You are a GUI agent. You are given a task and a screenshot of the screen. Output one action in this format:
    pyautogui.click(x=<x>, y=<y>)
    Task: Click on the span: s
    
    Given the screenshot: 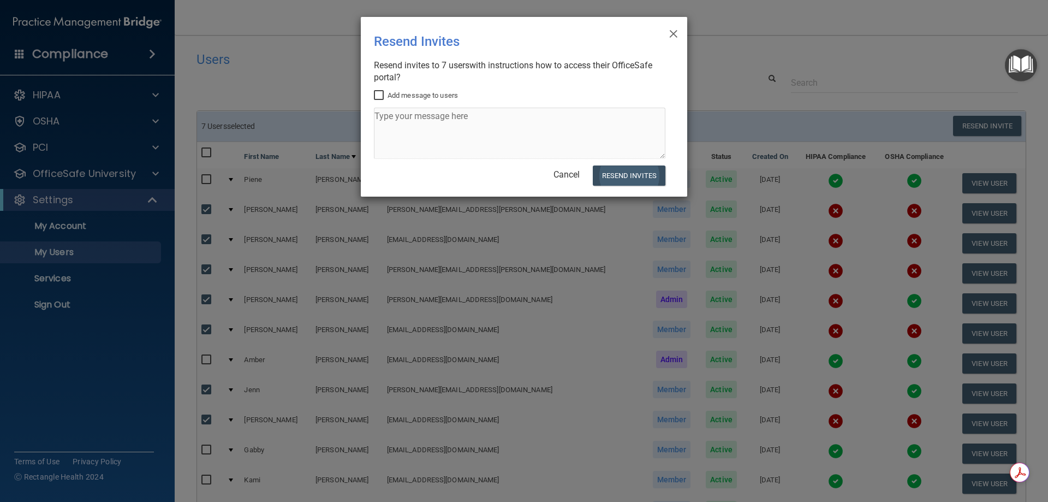 What is the action you would take?
    pyautogui.click(x=467, y=65)
    